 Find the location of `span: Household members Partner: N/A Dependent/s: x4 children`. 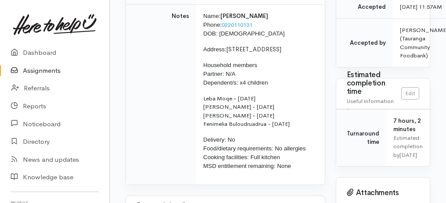

span: Household members Partner: N/A Dependent/s: x4 children is located at coordinates (235, 74).